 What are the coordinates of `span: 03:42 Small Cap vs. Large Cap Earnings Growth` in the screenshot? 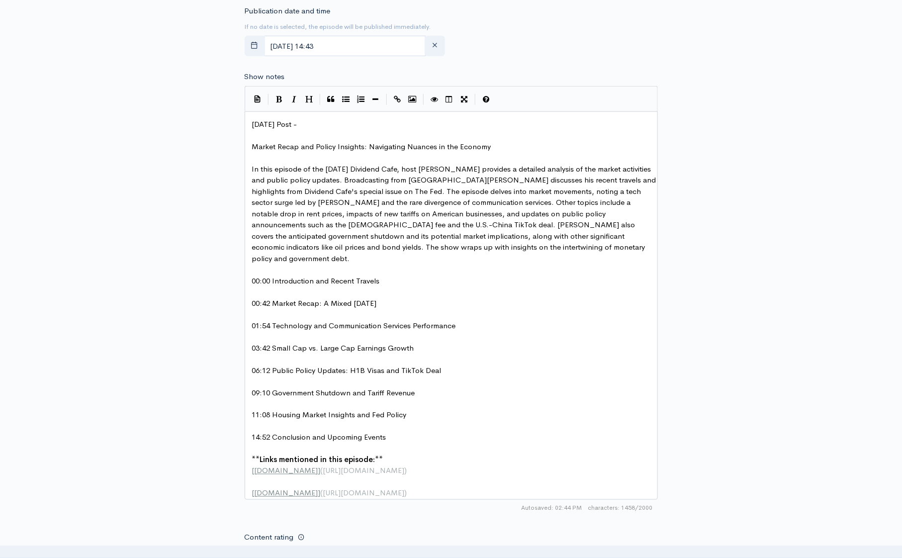 It's located at (333, 348).